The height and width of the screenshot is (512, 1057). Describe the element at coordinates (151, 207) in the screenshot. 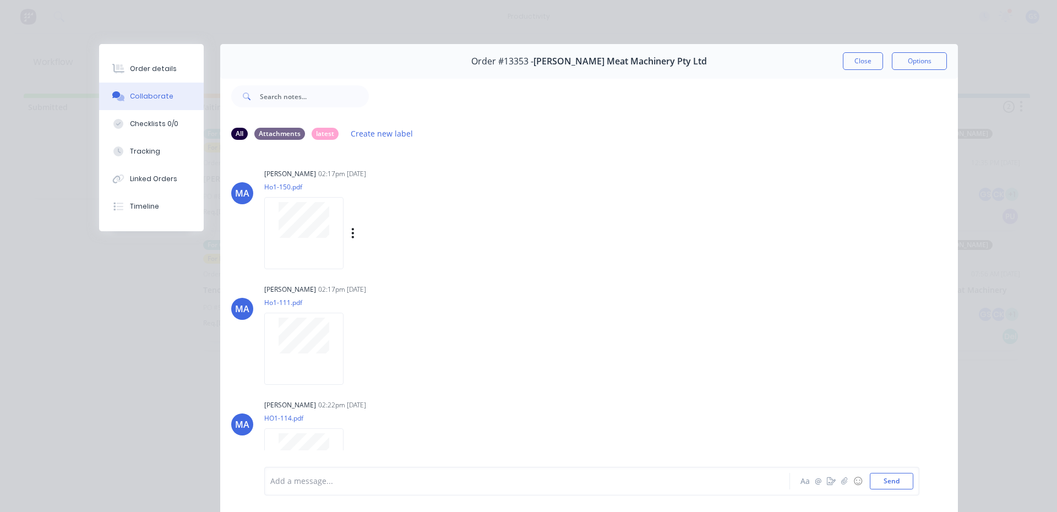

I see `button: Timeline` at that location.